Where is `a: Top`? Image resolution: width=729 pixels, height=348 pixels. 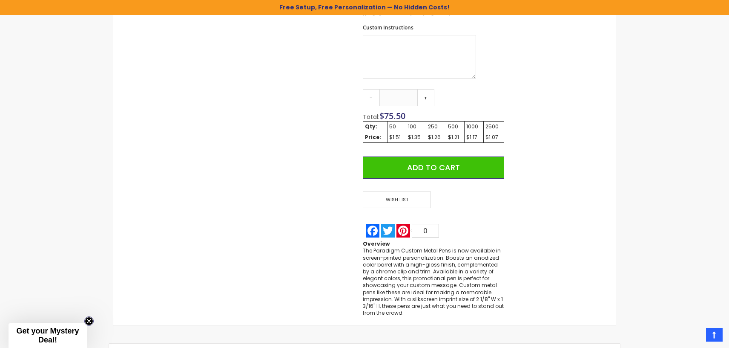 a: Top is located at coordinates (714, 334).